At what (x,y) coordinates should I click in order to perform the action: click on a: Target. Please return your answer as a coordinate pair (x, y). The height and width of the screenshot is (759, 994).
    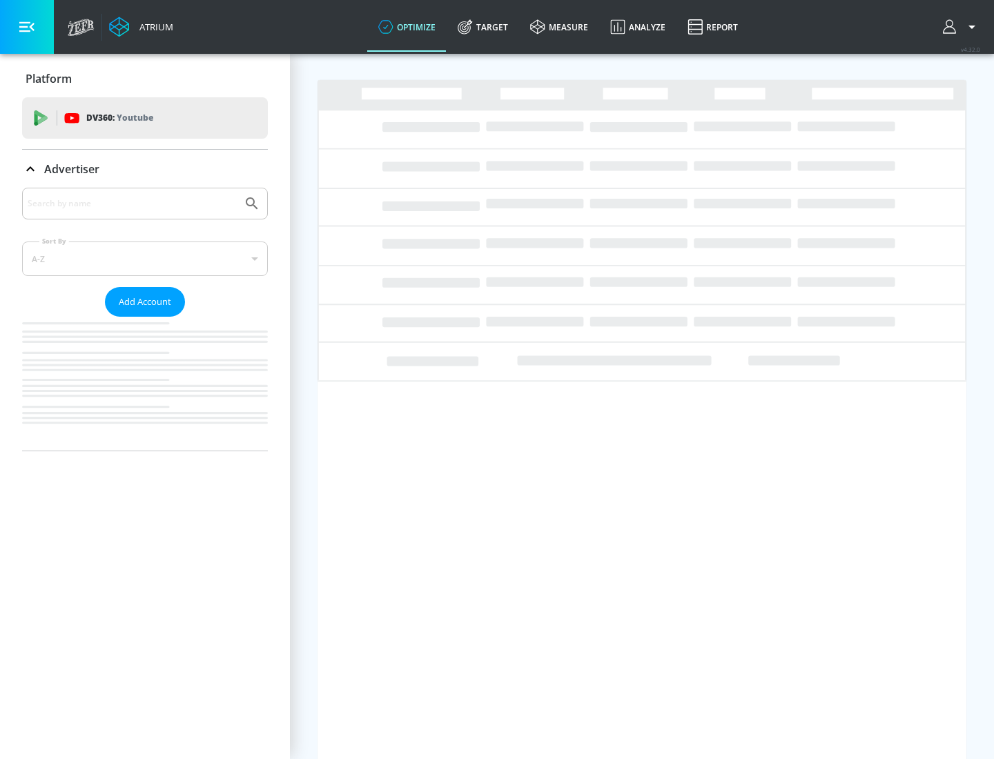
    Looking at the image, I should click on (482, 27).